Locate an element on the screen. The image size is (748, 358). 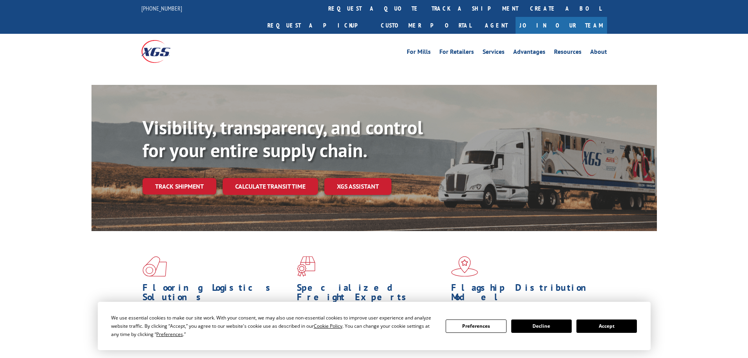
button: Accept is located at coordinates (607, 326).